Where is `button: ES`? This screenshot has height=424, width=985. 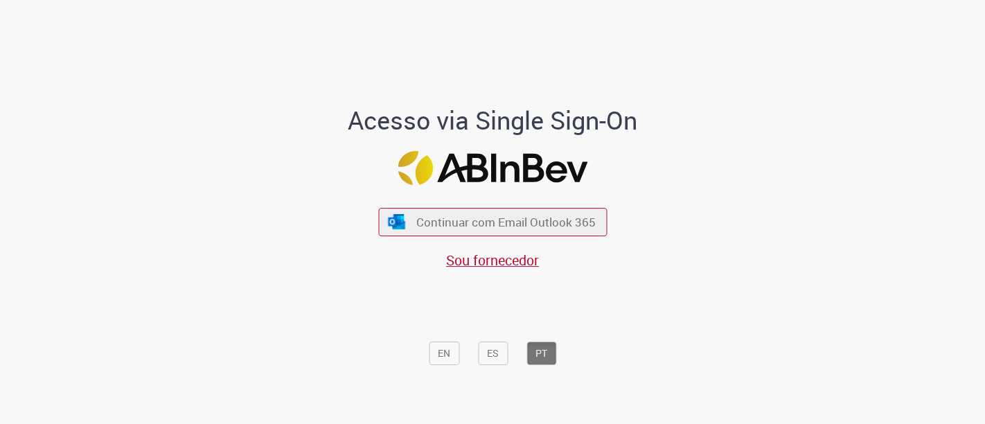
button: ES is located at coordinates (493, 353).